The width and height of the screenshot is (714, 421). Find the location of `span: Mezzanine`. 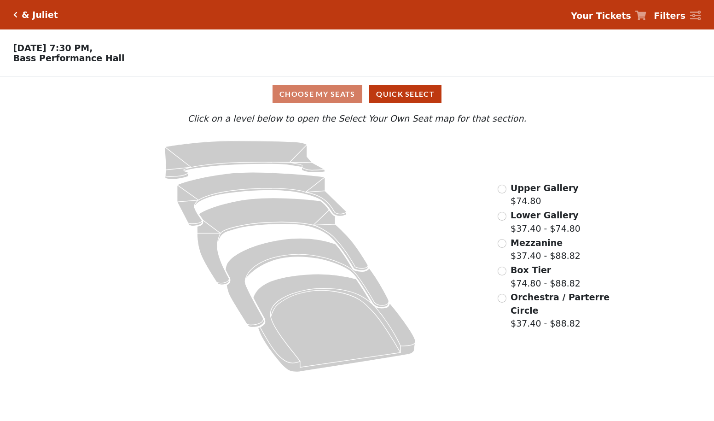

span: Mezzanine is located at coordinates (537, 243).